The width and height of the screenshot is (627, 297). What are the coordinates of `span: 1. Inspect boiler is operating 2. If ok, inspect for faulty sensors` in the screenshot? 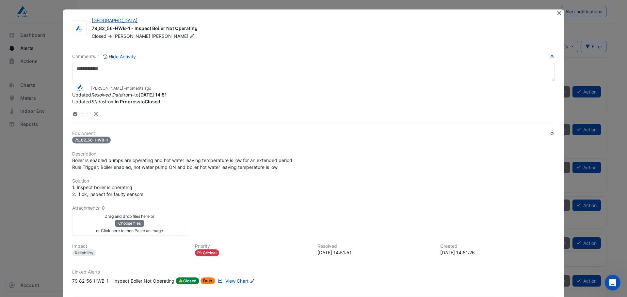 It's located at (108, 191).